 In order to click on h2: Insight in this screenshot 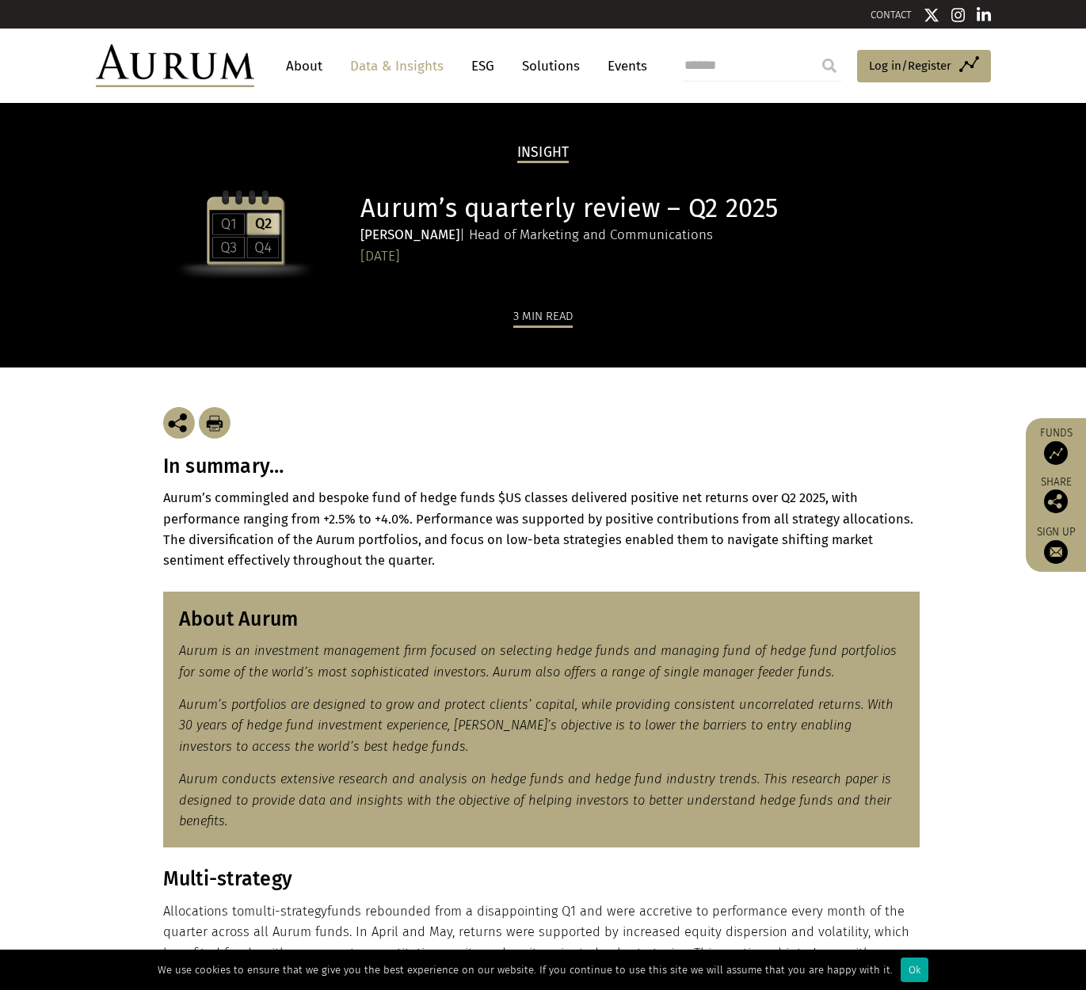, I will do `click(543, 154)`.